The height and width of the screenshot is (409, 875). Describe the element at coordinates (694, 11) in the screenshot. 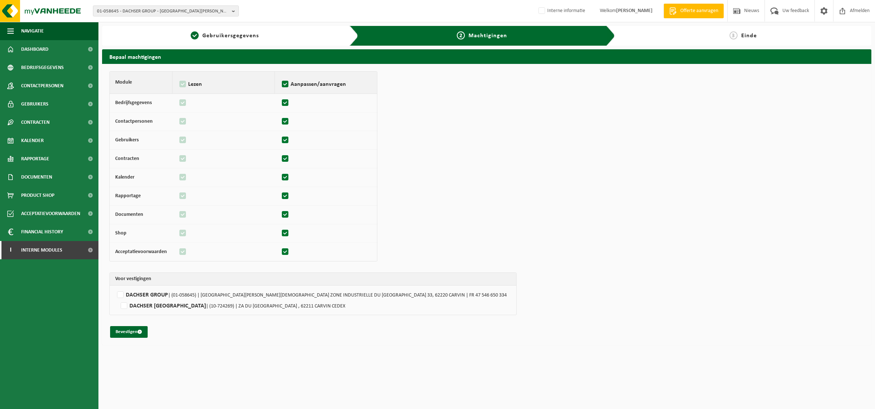

I see `a: Offerte aanvragen` at that location.